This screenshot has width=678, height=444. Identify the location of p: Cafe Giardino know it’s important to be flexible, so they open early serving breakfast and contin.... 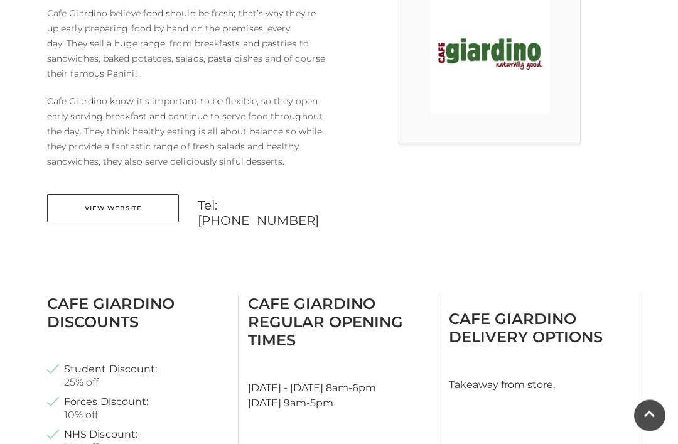
(188, 132).